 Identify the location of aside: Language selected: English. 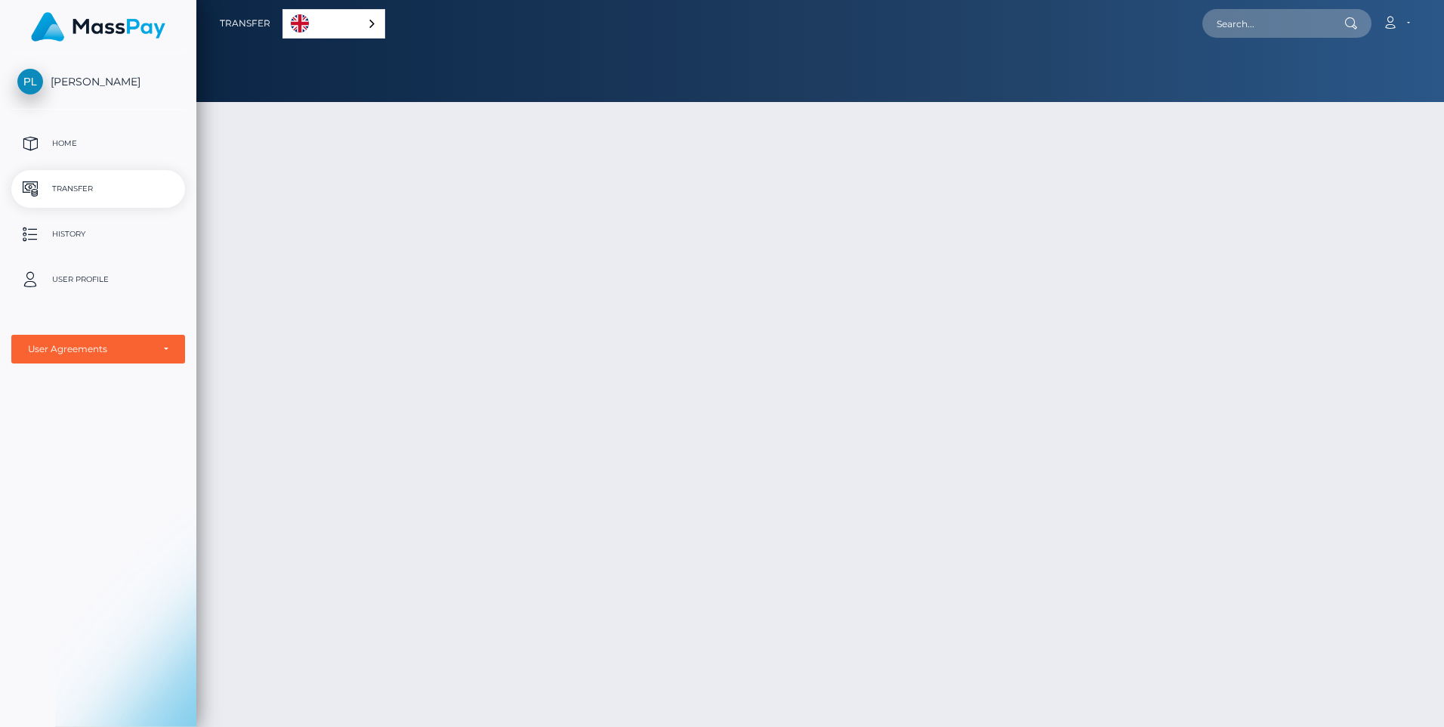
(334, 23).